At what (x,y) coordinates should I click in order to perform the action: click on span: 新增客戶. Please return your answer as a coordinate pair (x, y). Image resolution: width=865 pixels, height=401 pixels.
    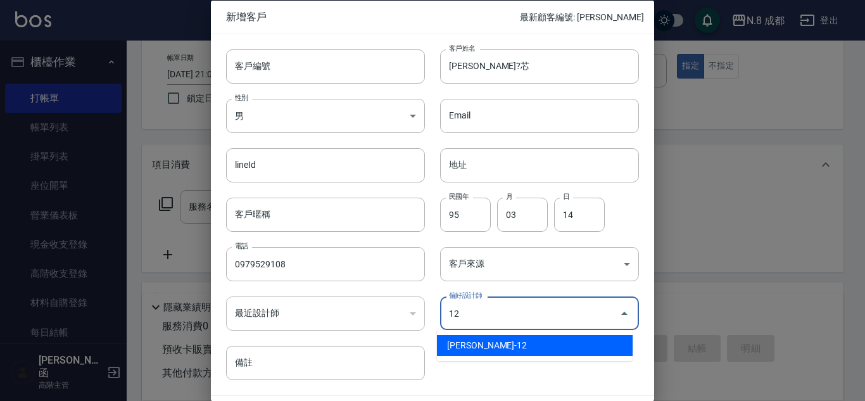
    Looking at the image, I should click on (373, 16).